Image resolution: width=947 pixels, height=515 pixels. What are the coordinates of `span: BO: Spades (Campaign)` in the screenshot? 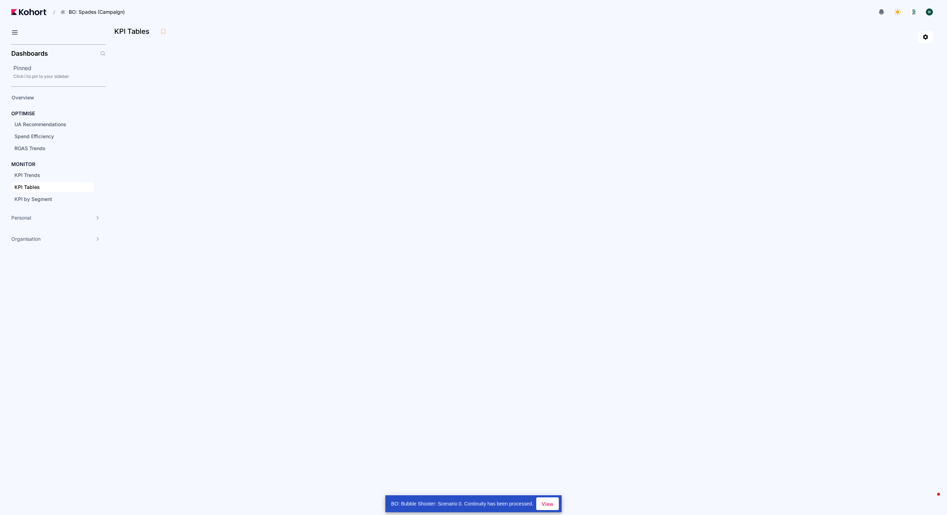 It's located at (97, 12).